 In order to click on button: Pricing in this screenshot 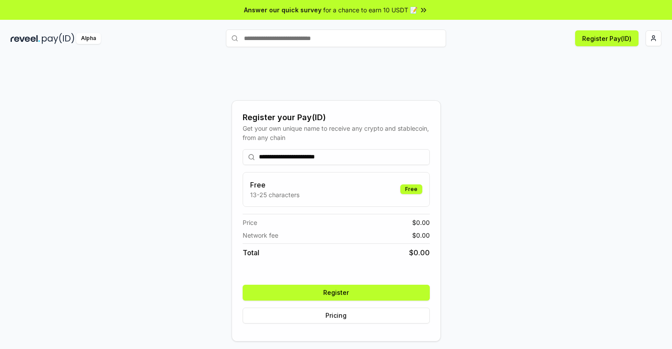, I will do `click(336, 316)`.